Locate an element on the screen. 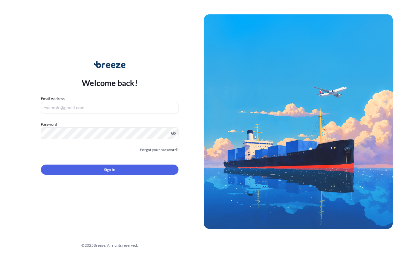  label: Password is located at coordinates (110, 124).